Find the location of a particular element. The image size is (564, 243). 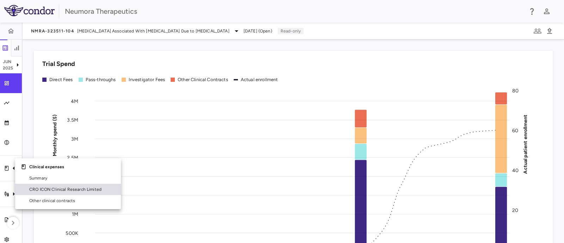

span: Summary is located at coordinates (72, 178).